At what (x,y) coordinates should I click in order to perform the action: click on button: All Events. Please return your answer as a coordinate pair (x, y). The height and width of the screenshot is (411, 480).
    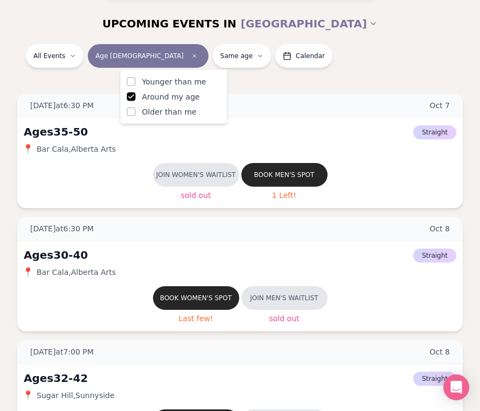
    Looking at the image, I should click on (54, 56).